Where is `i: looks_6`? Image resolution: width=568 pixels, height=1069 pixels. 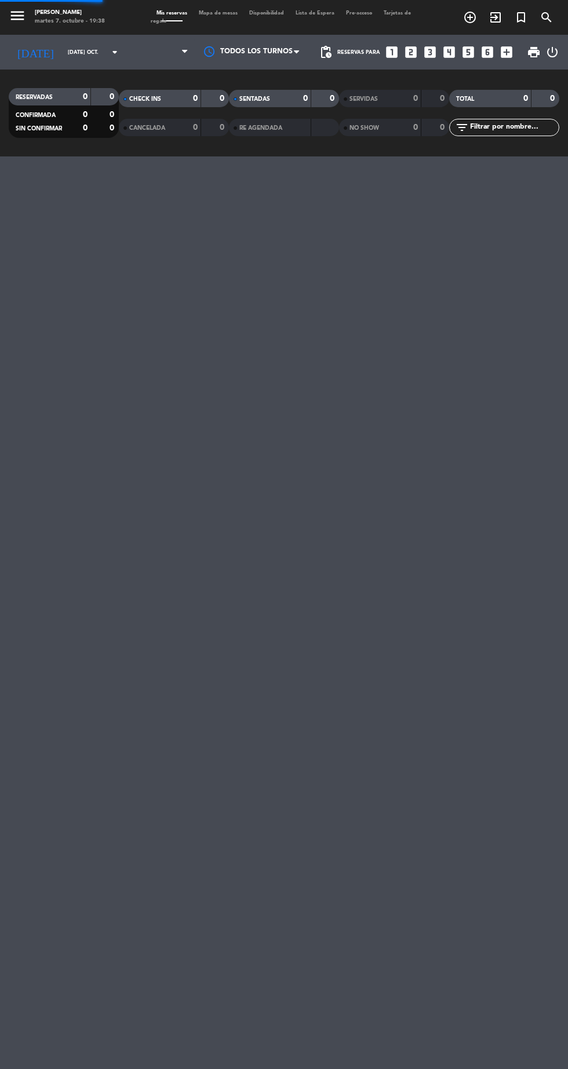
i: looks_6 is located at coordinates (487, 52).